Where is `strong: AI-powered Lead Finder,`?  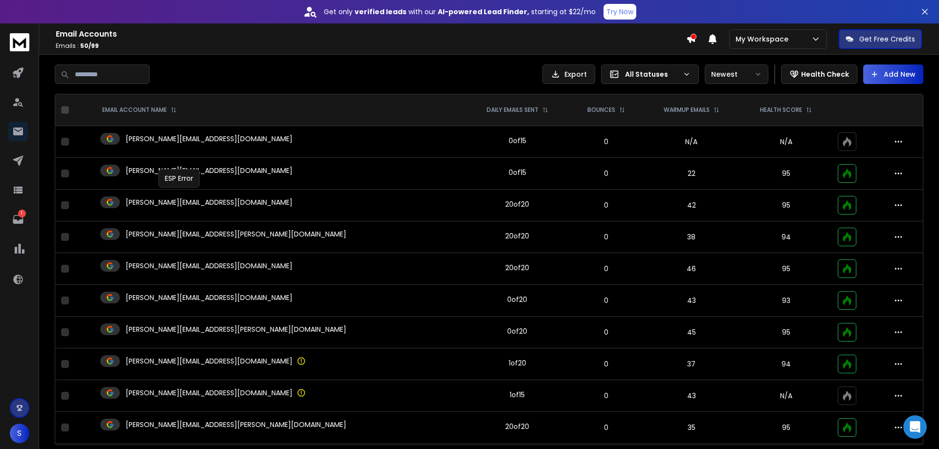 strong: AI-powered Lead Finder, is located at coordinates (483, 12).